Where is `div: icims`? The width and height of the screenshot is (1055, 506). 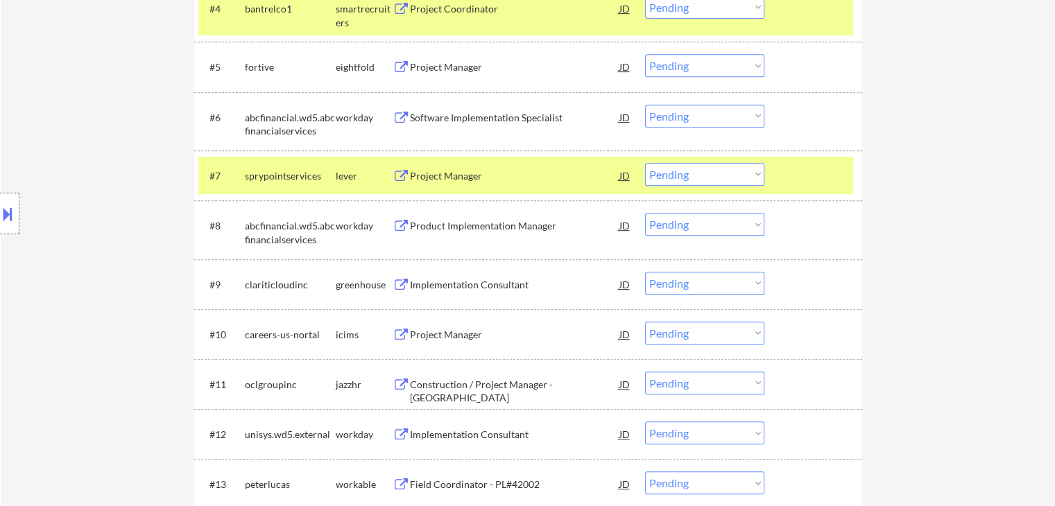
div: icims is located at coordinates (364, 335).